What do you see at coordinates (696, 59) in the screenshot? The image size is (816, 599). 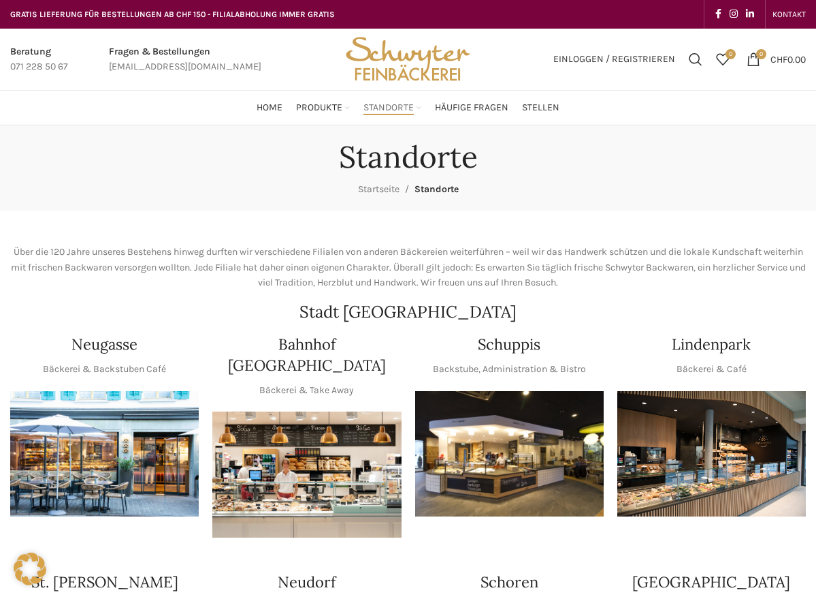 I see `a: Suchen` at bounding box center [696, 59].